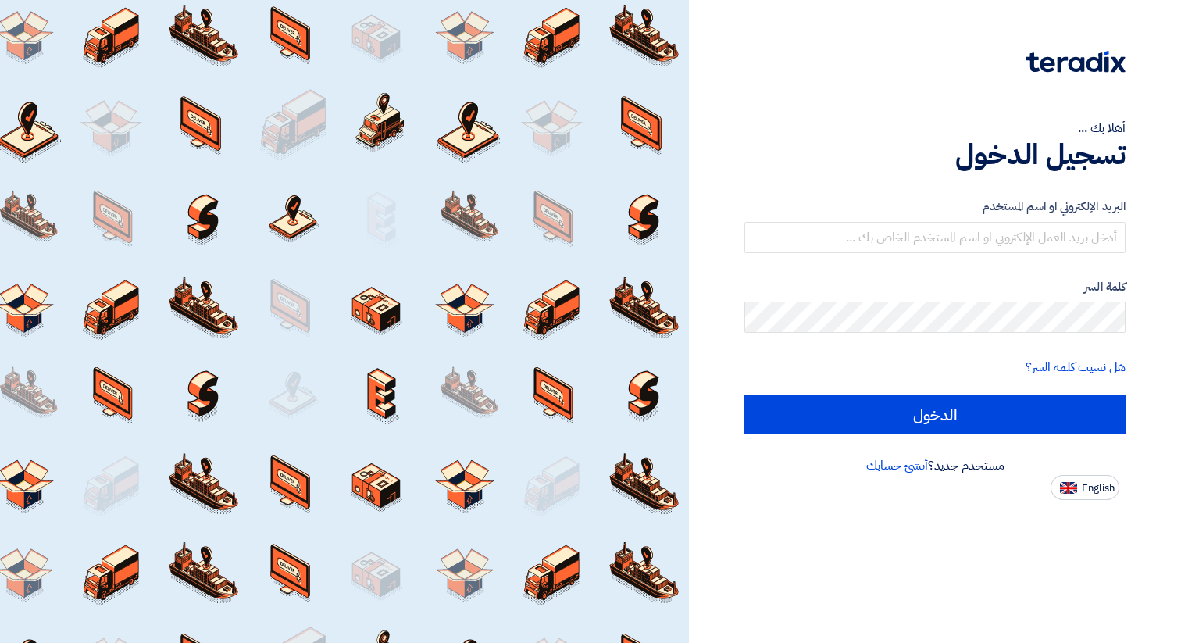 Image resolution: width=1181 pixels, height=643 pixels. What do you see at coordinates (935, 128) in the screenshot?
I see `div: أهلا بك ...` at bounding box center [935, 128].